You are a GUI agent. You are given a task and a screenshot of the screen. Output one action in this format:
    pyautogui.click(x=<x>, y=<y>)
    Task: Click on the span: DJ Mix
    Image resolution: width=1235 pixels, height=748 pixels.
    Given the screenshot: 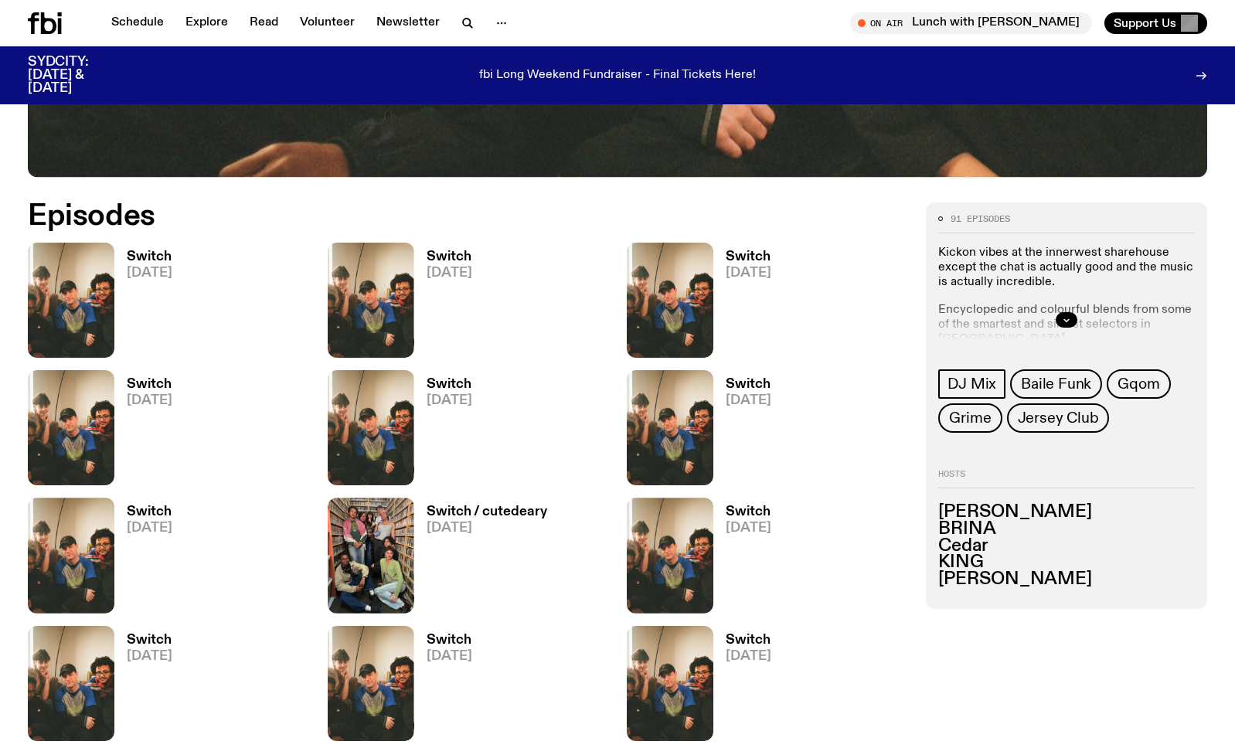 What is the action you would take?
    pyautogui.click(x=971, y=384)
    